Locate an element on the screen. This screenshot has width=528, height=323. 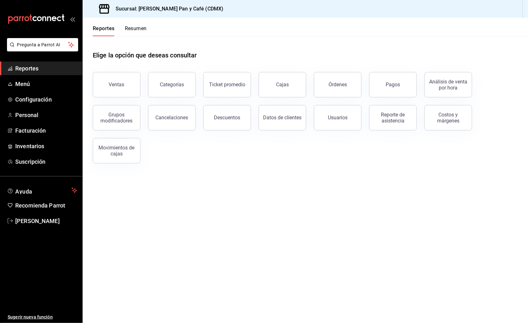
div: Pagos is located at coordinates (393, 84).